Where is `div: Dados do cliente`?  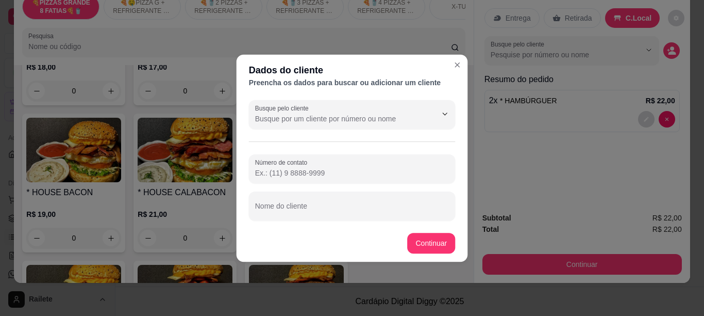
div: Dados do cliente is located at coordinates (352, 70).